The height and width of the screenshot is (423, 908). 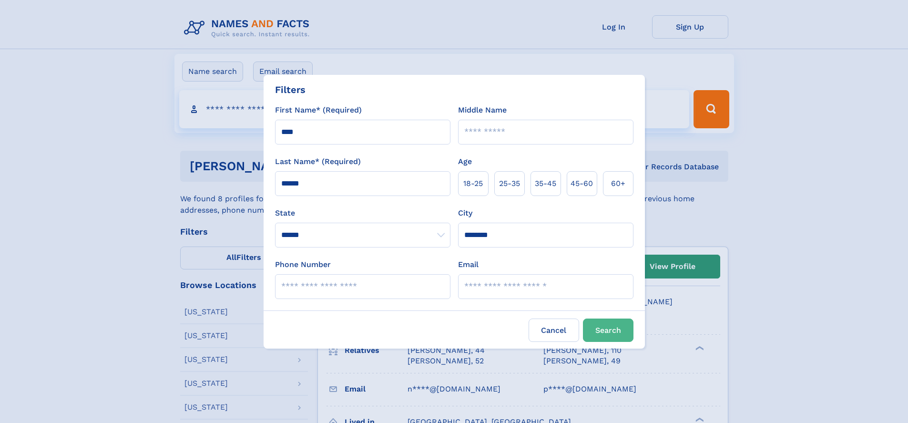 I want to click on label: Last Name* (Required), so click(x=318, y=162).